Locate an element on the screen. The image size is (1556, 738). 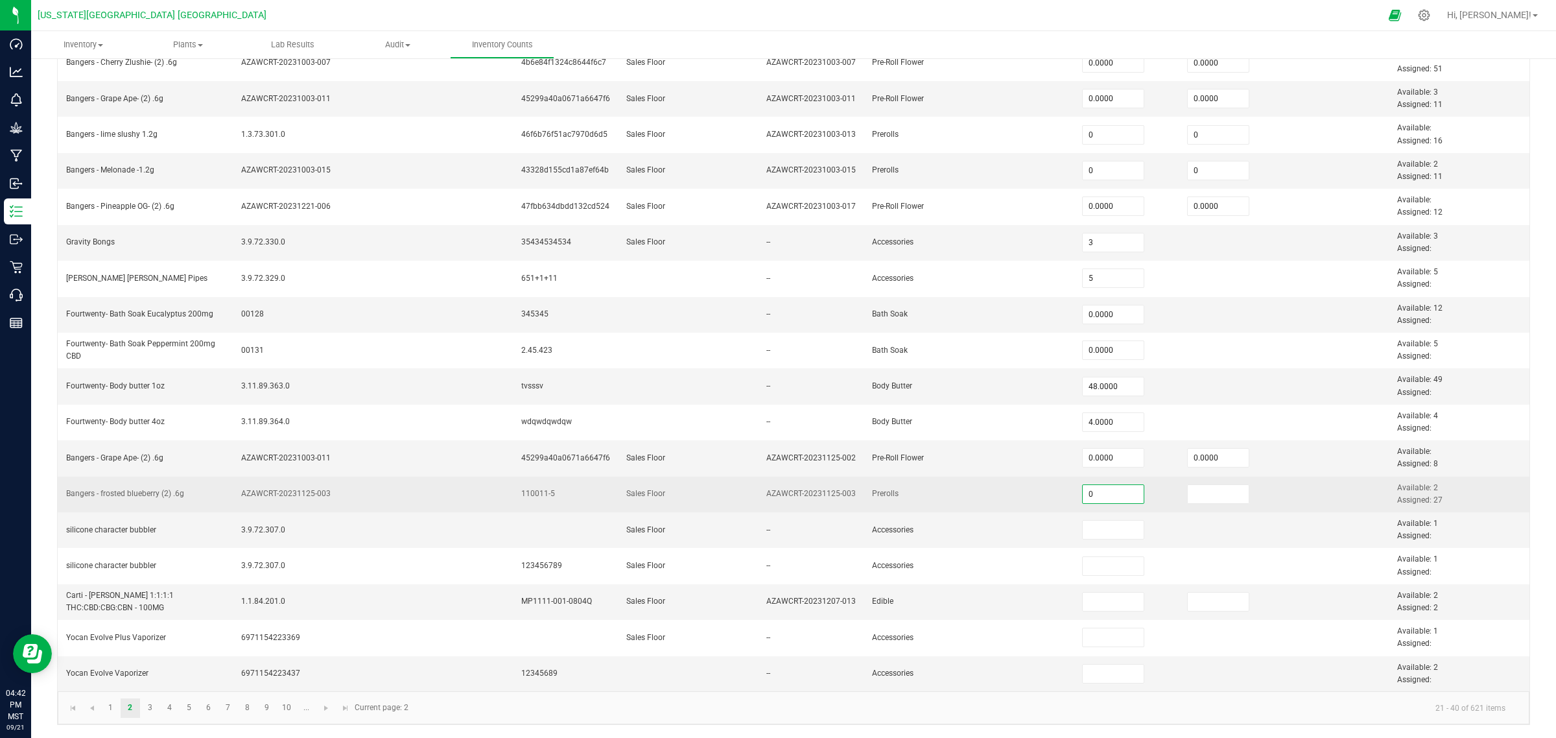
span: Inventory Counts is located at coordinates (502, 45).